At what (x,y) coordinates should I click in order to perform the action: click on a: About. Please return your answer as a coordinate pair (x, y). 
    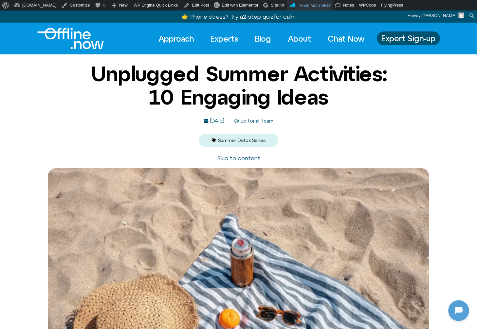
    Looking at the image, I should click on (299, 39).